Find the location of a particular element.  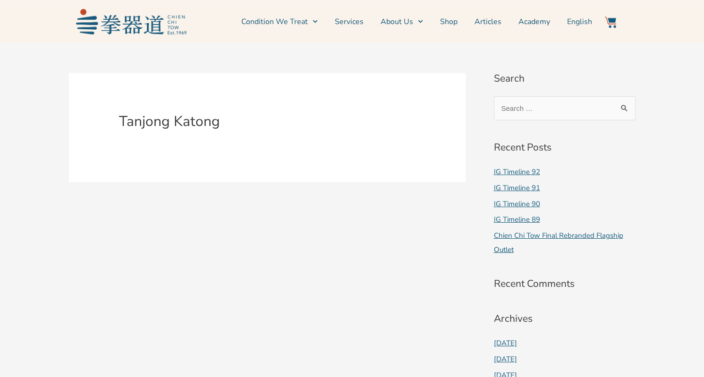

a: About Us is located at coordinates (402, 22).